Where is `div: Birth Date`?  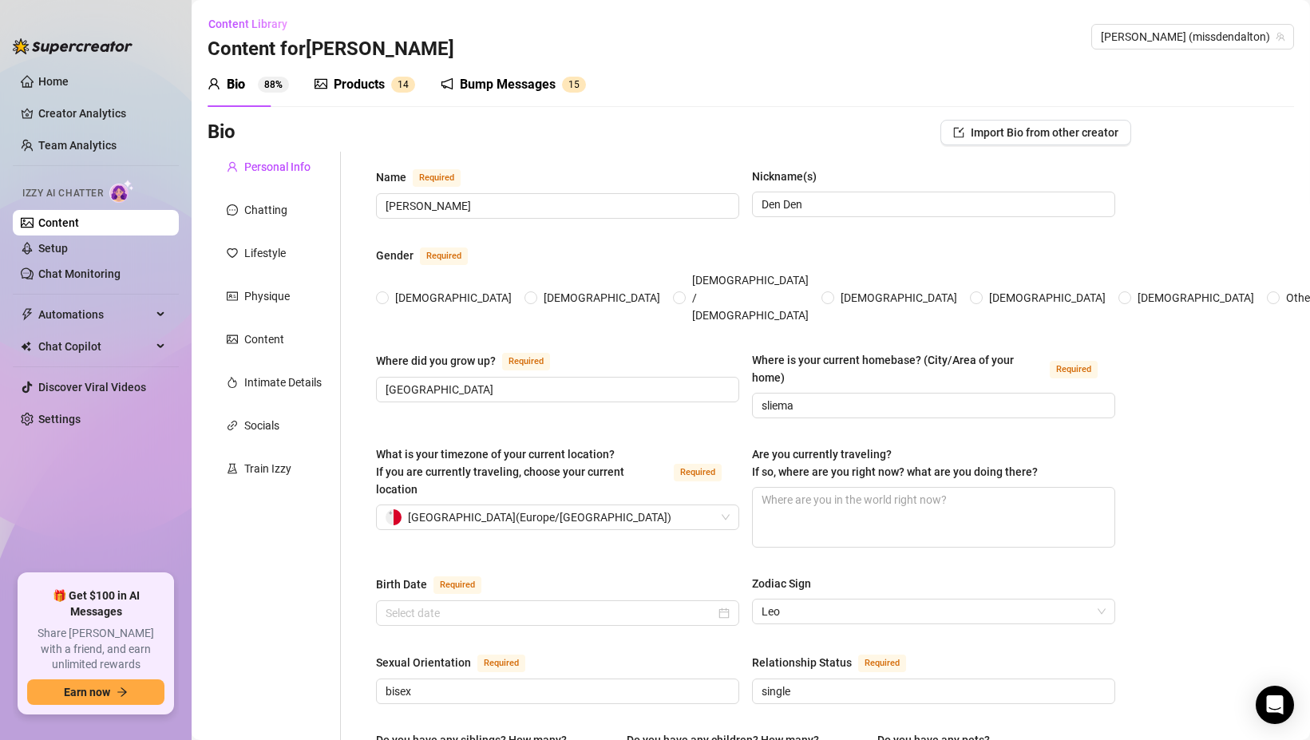
div: Birth Date is located at coordinates (402, 584).